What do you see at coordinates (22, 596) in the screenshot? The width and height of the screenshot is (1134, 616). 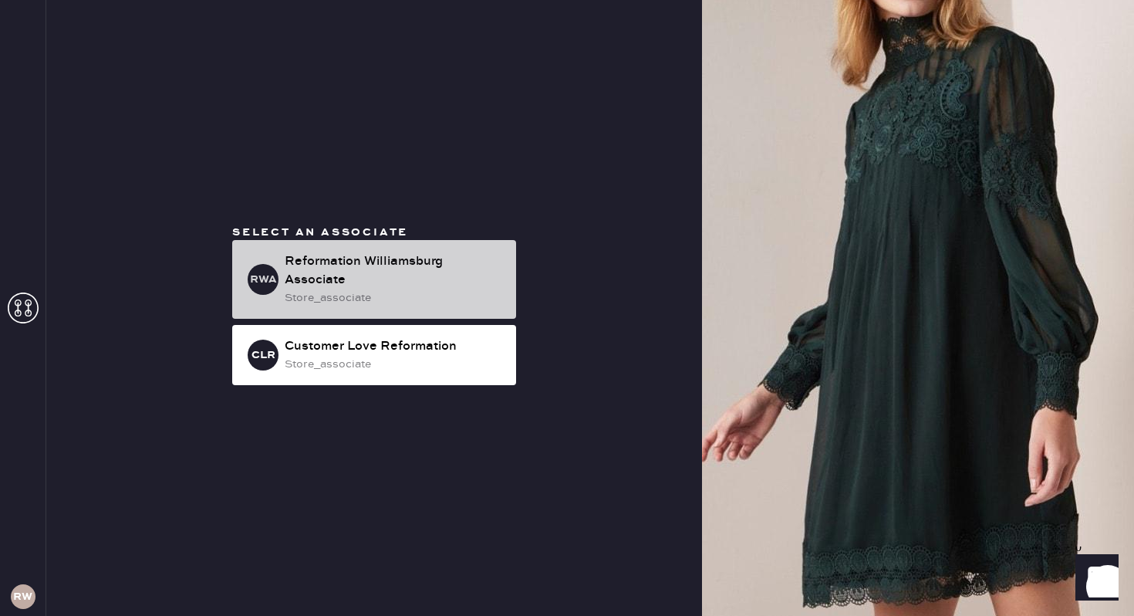 I see `h3: RW` at bounding box center [22, 596].